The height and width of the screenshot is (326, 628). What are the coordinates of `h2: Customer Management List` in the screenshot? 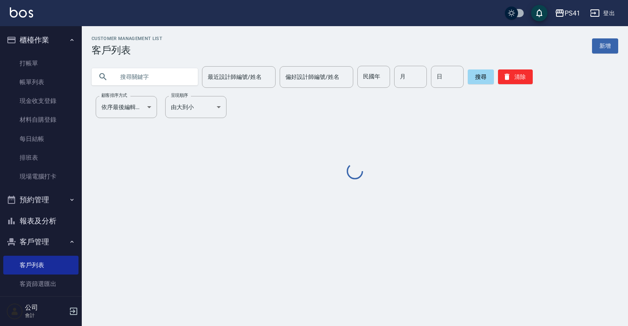 It's located at (127, 38).